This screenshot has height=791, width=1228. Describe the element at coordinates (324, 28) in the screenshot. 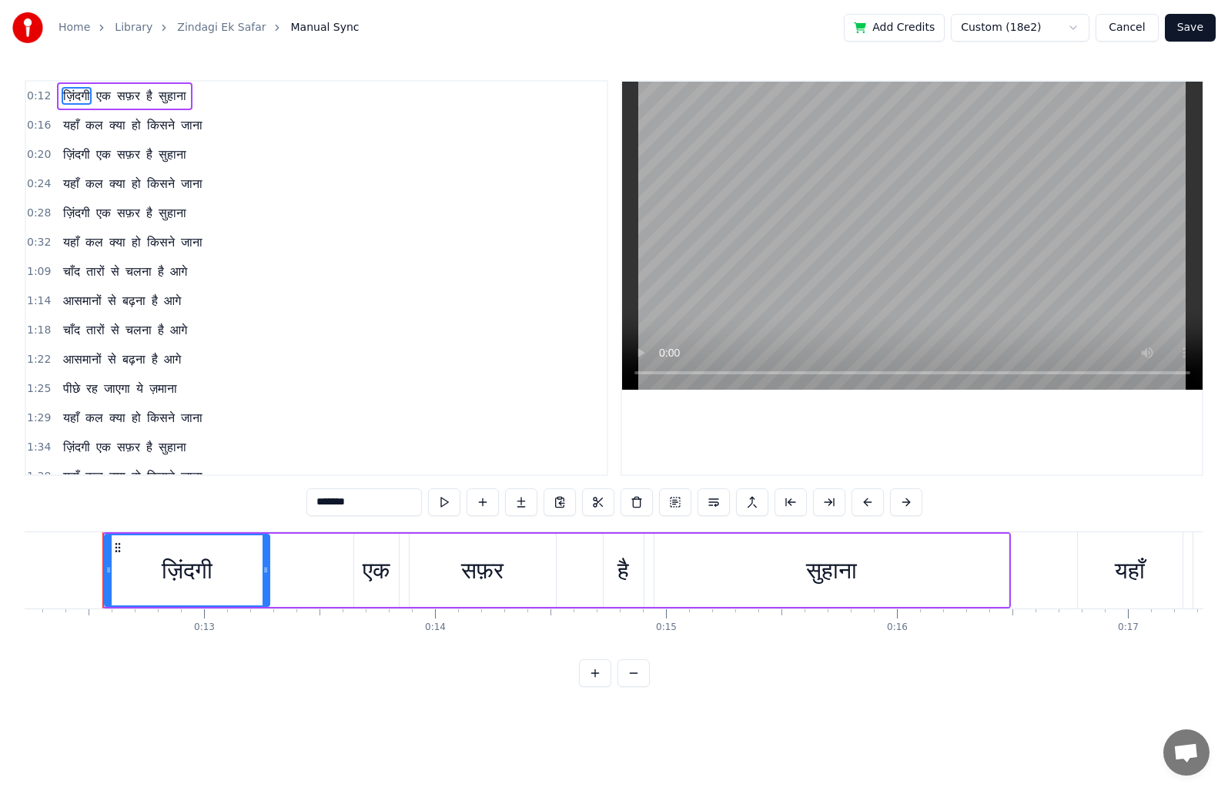

I see `span: Manual Sync` at that location.